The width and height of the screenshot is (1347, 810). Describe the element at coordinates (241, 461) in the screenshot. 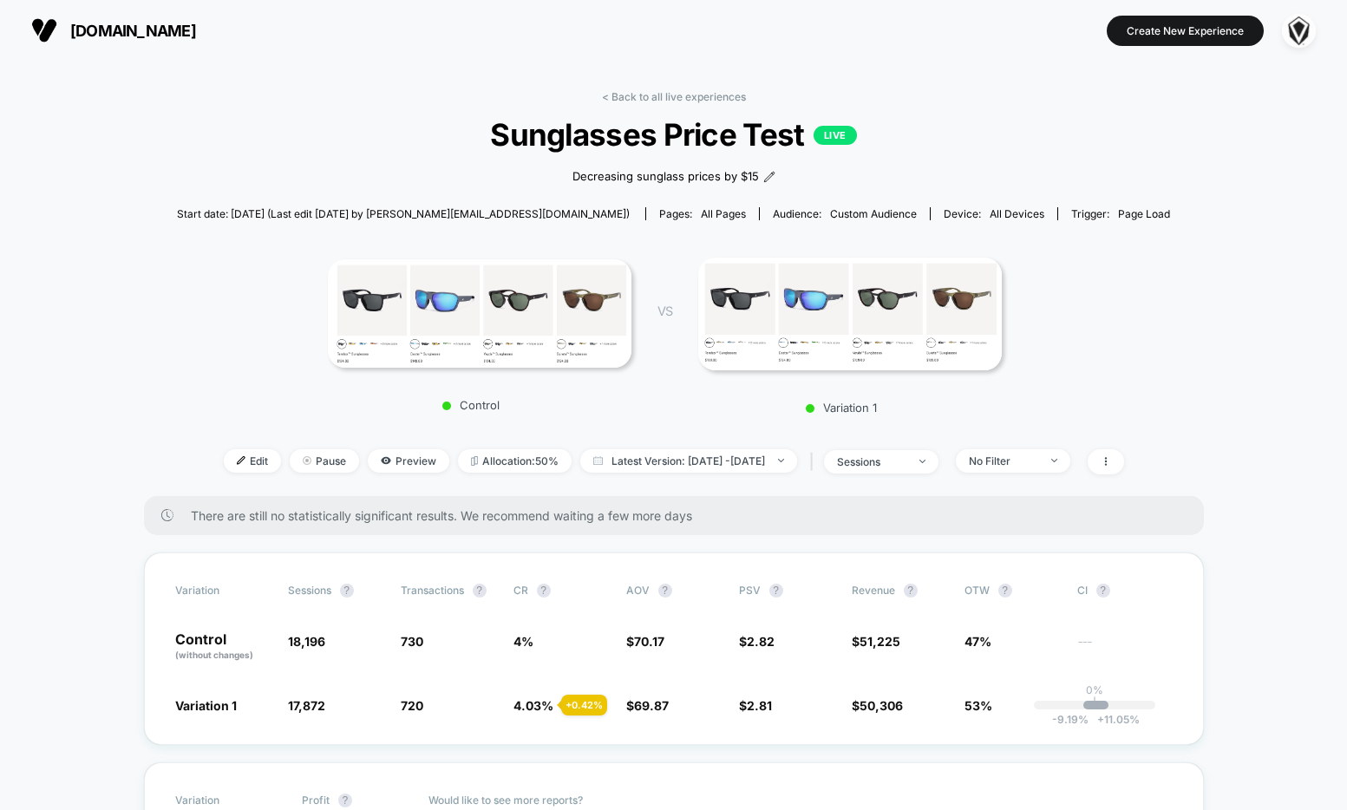

I see `img: edit` at that location.